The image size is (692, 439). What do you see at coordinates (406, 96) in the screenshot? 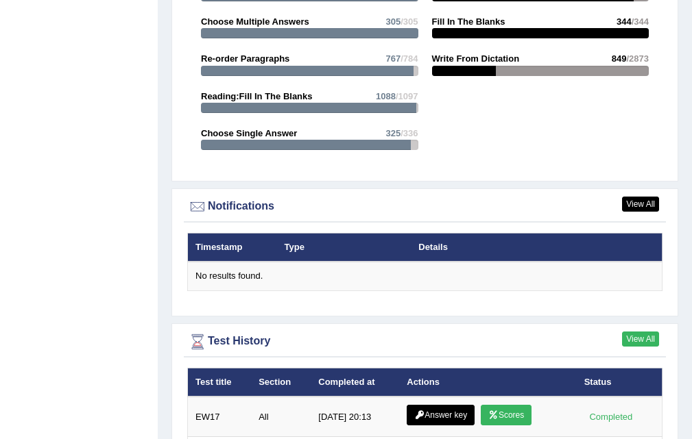
I see `span: /1097` at bounding box center [406, 96].